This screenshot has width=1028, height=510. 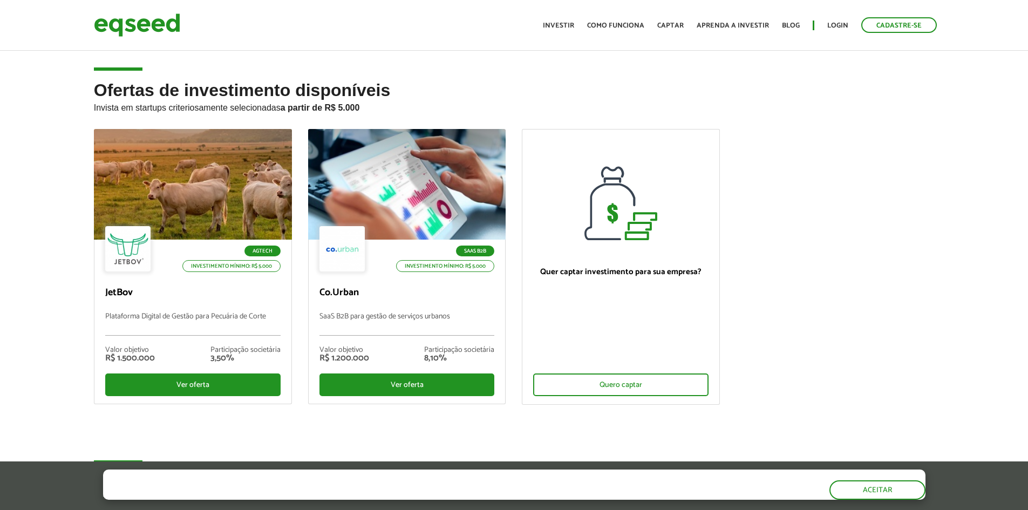 I want to click on p: Agtech, so click(x=262, y=251).